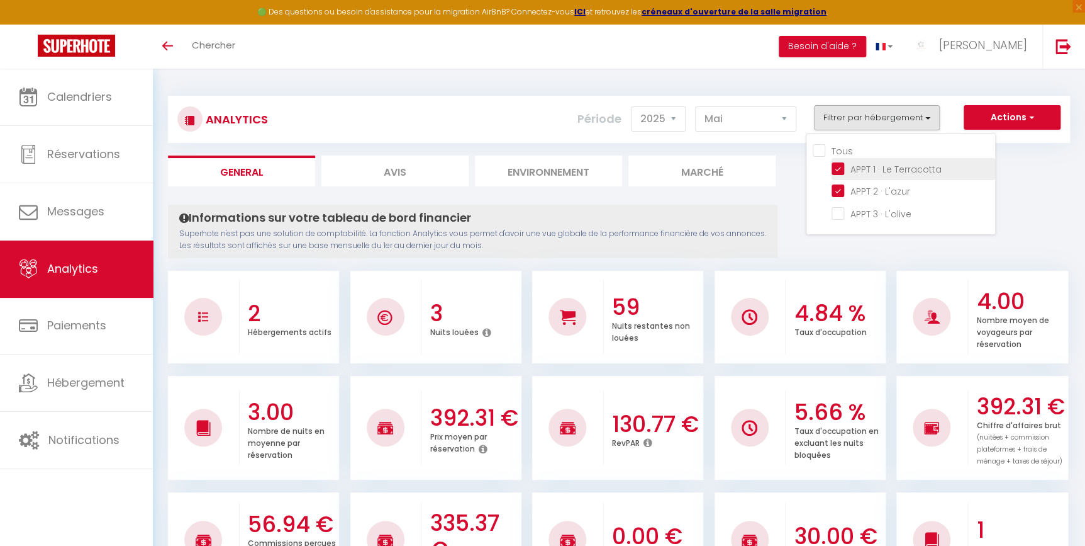  What do you see at coordinates (651, 330) in the screenshot?
I see `p: Nuits restantes non louées` at bounding box center [651, 330].